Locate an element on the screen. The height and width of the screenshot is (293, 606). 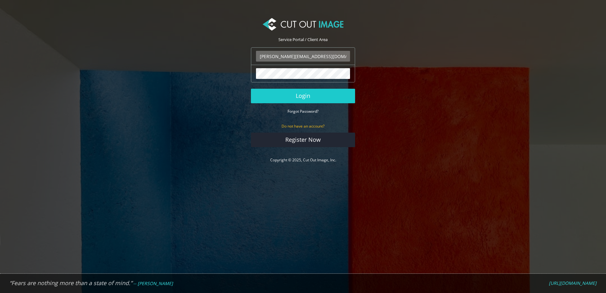
em: “Fears are nothing more than a state of mind.” is located at coordinates (71, 283).